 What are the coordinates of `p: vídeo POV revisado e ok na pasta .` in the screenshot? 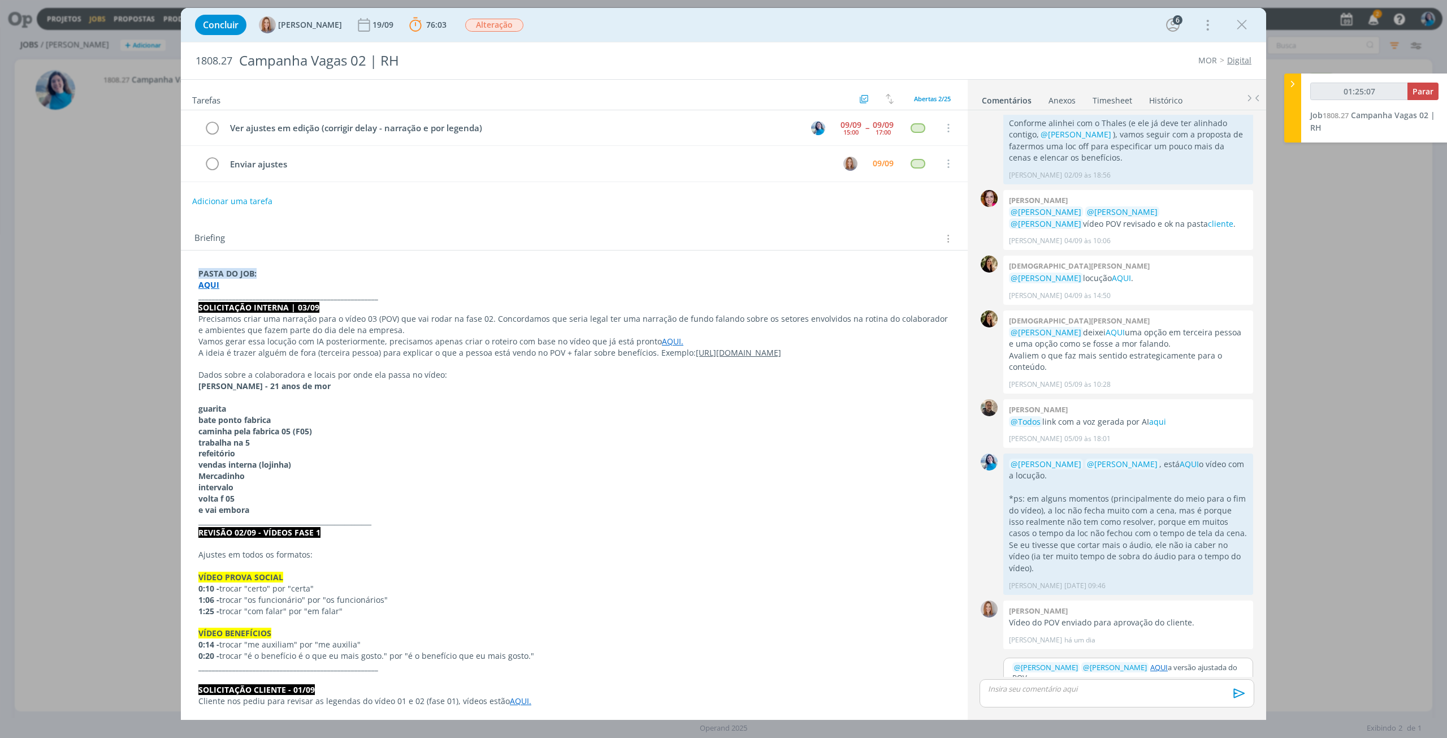 It's located at (1129, 218).